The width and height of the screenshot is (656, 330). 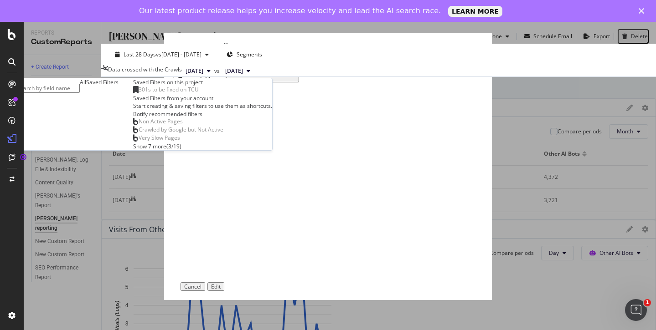 I want to click on input: Search by field name, so click(x=47, y=88).